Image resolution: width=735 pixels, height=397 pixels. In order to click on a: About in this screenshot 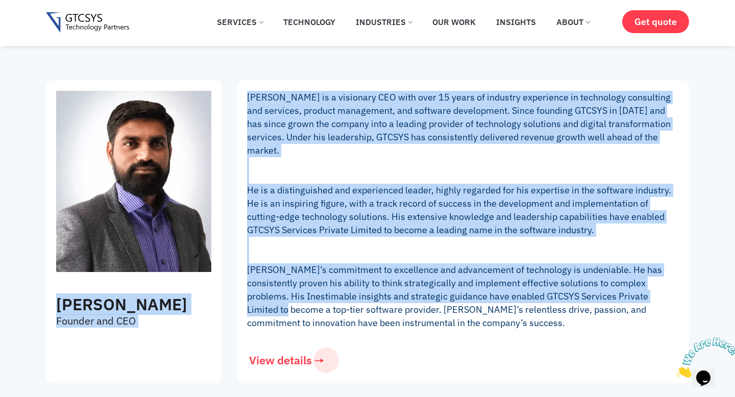, I will do `click(572, 22)`.